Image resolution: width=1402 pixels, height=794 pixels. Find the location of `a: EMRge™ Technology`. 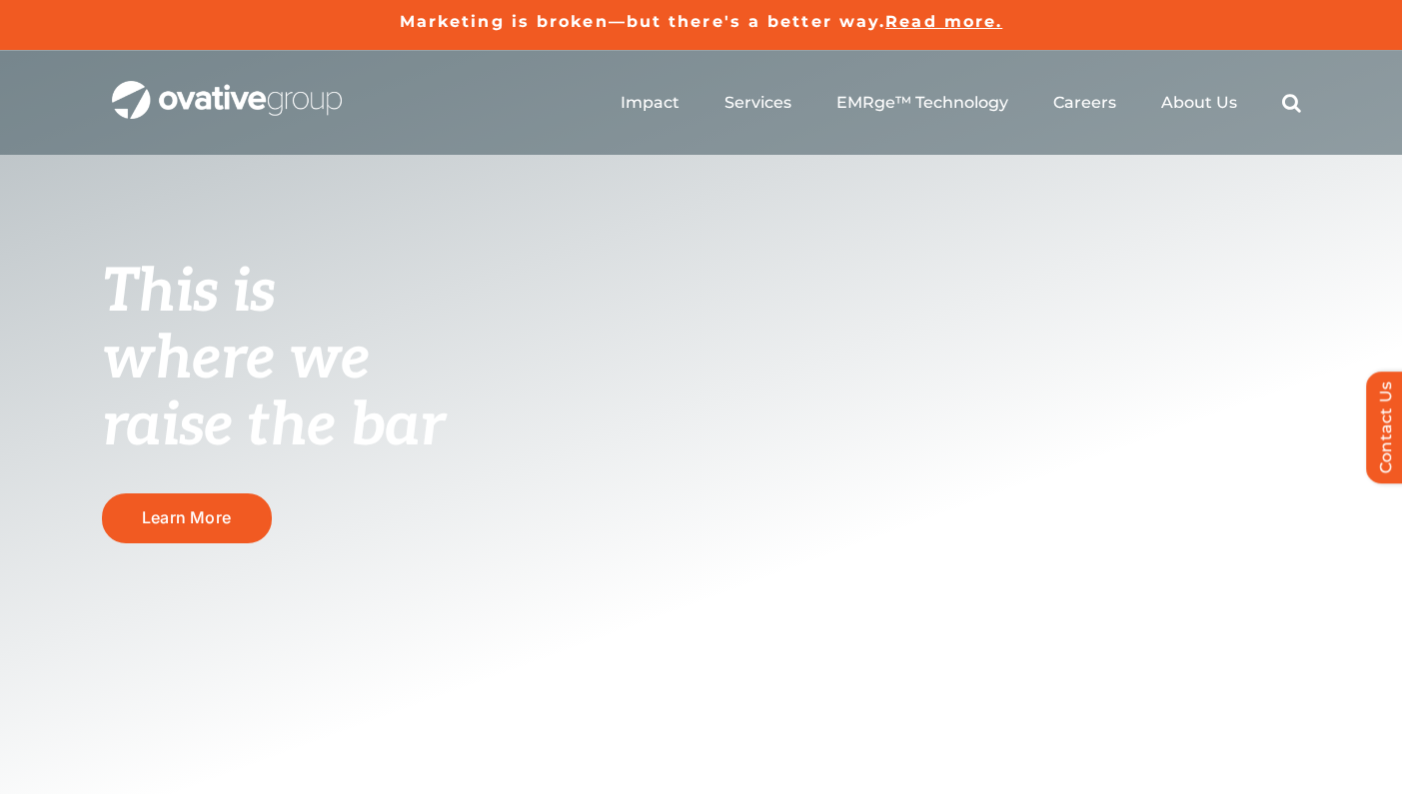

a: EMRge™ Technology is located at coordinates (922, 103).